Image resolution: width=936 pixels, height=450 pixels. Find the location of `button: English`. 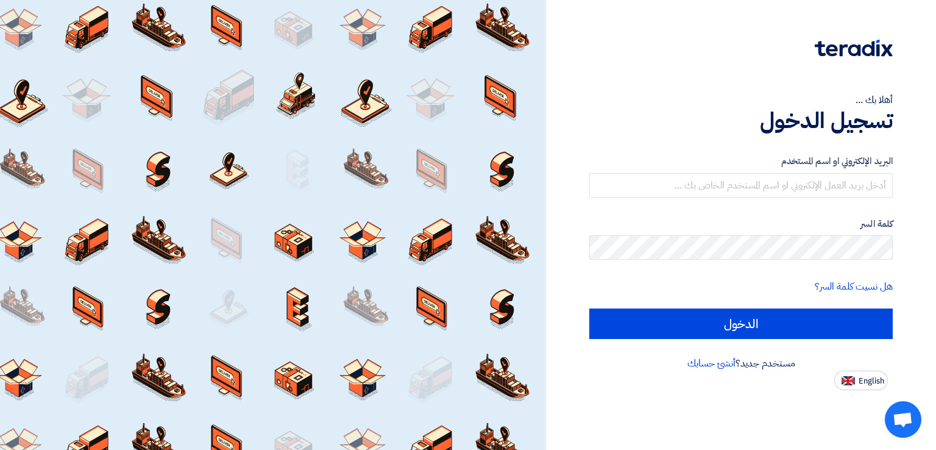

button: English is located at coordinates (861, 380).